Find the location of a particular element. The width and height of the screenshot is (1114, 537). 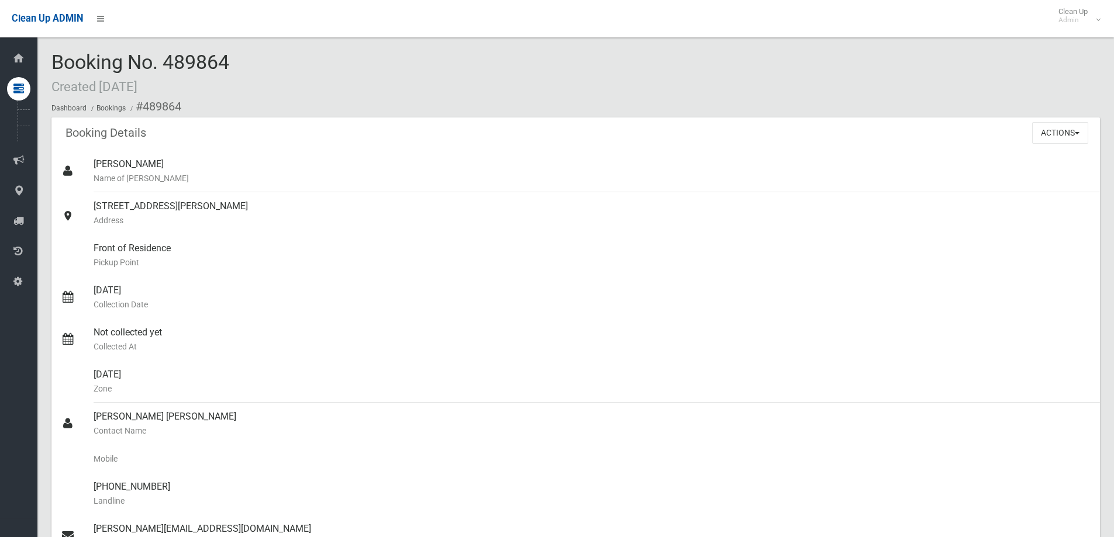

span: Clean Up is located at coordinates (1076, 16).